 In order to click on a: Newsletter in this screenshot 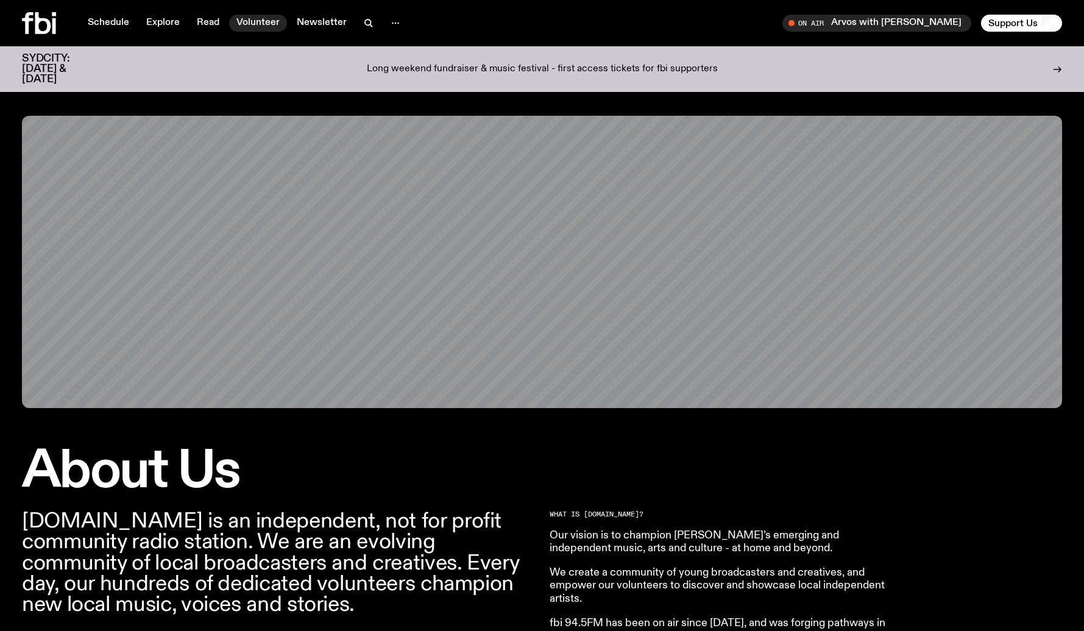, I will do `click(322, 23)`.